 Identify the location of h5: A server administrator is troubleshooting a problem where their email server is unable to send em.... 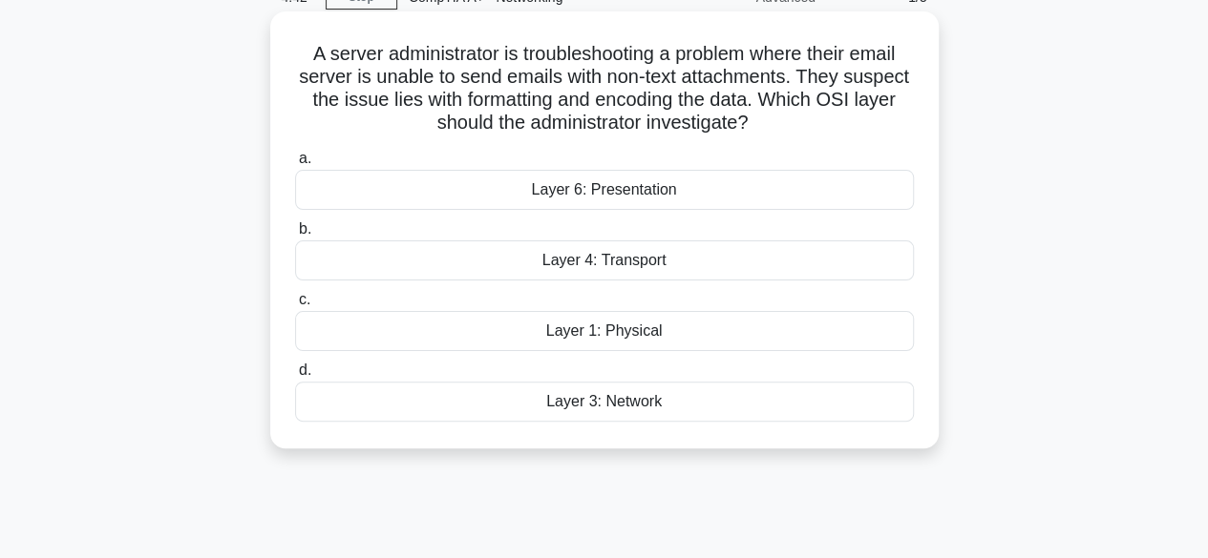
(604, 89).